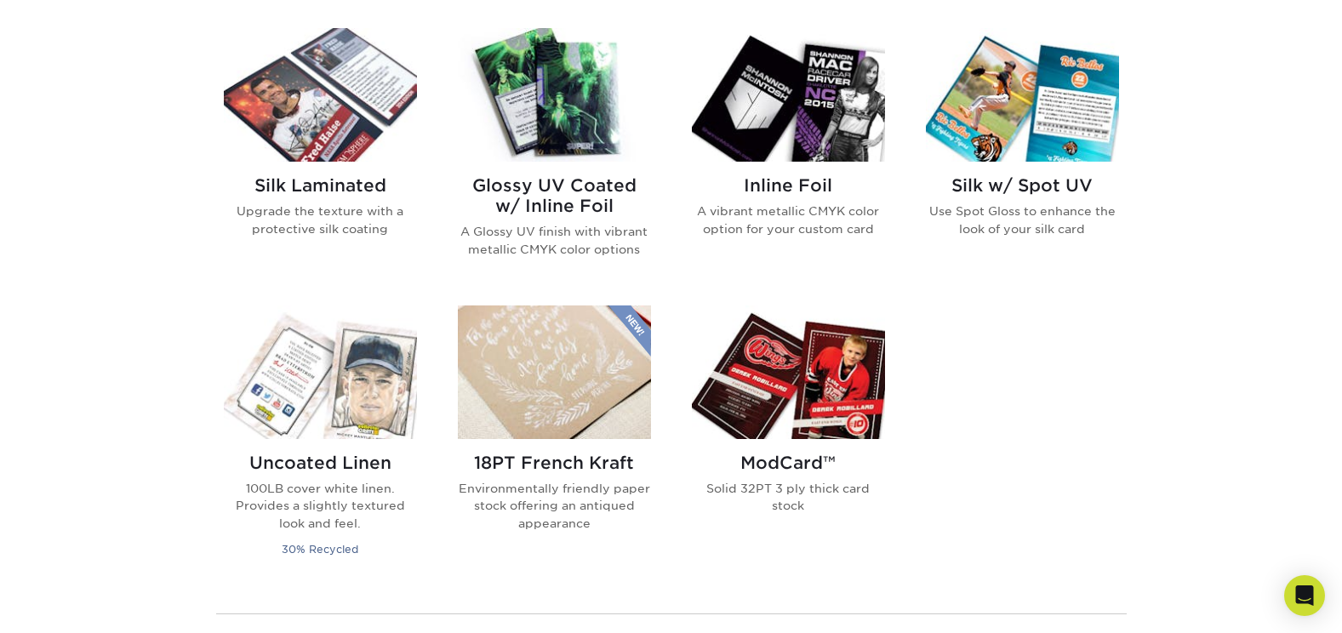 This screenshot has width=1342, height=633. What do you see at coordinates (320, 186) in the screenshot?
I see `h2: Silk Laminated` at bounding box center [320, 186].